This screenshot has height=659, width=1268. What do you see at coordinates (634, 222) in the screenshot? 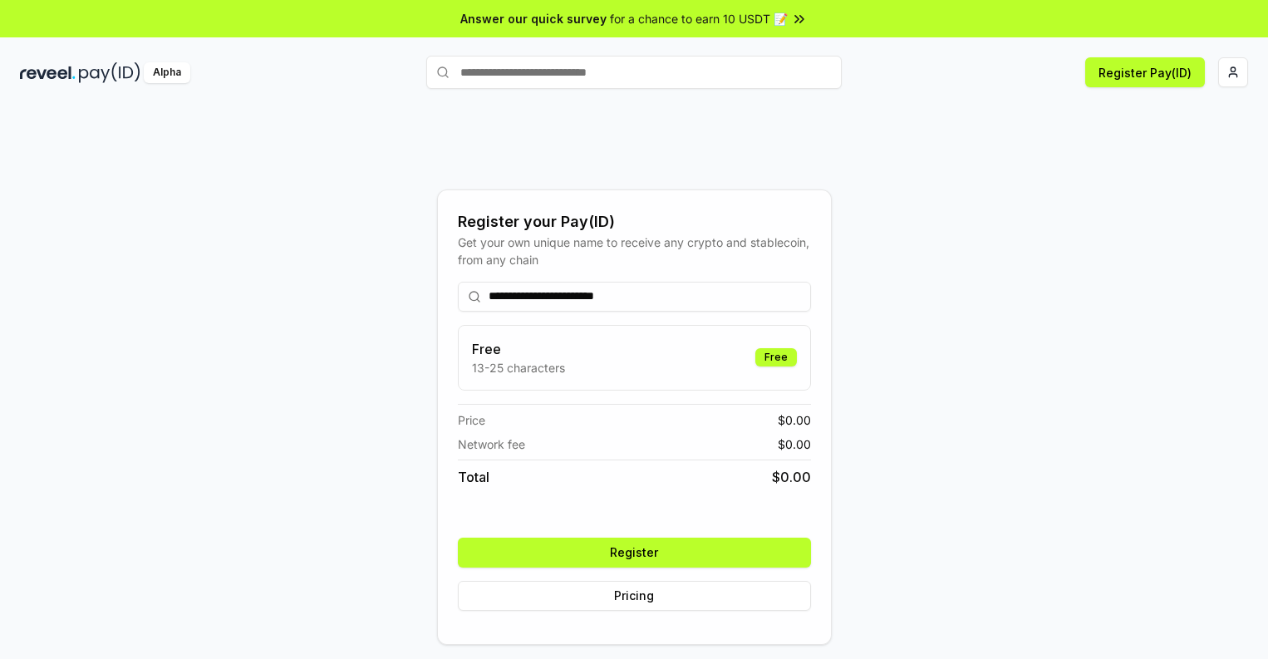
I see `div: Register your Pay(ID)` at bounding box center [634, 222].